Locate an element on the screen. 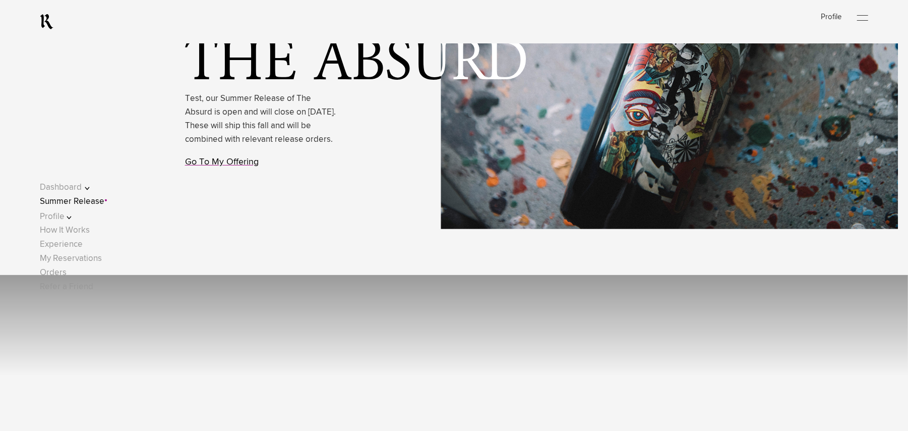  a: Go To My Offering is located at coordinates (222, 162).